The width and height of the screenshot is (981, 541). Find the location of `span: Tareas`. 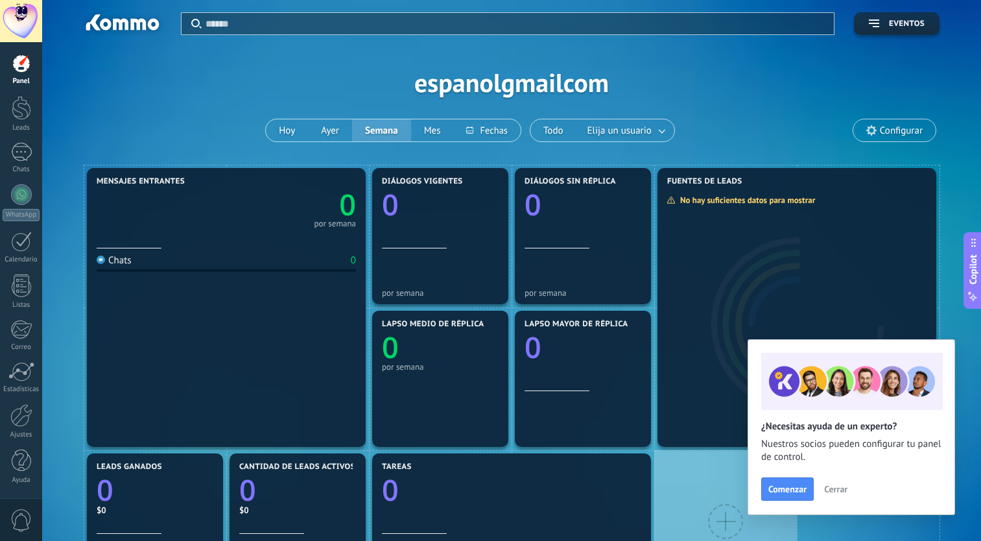

span: Tareas is located at coordinates (397, 467).